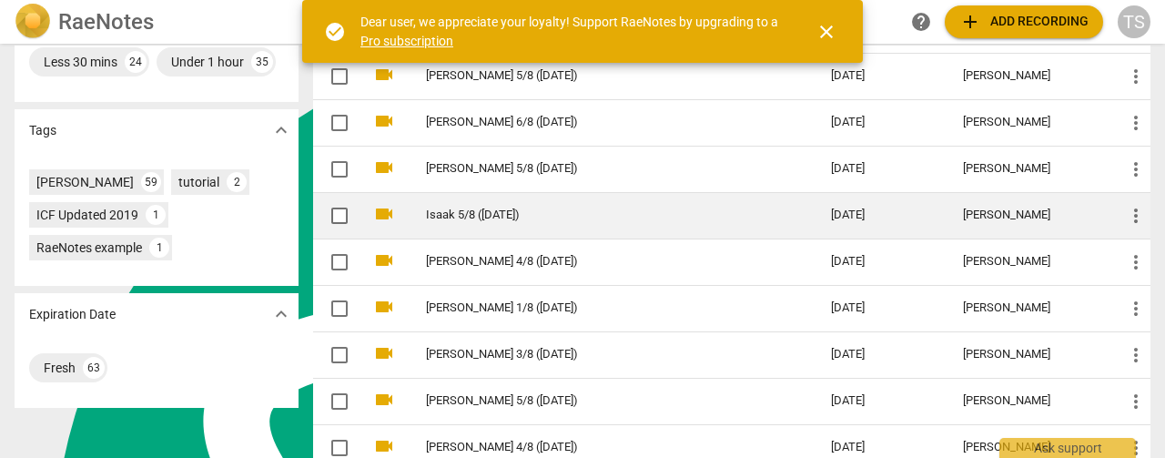 This screenshot has width=1165, height=458. What do you see at coordinates (262, 62) in the screenshot?
I see `div: 35` at bounding box center [262, 62].